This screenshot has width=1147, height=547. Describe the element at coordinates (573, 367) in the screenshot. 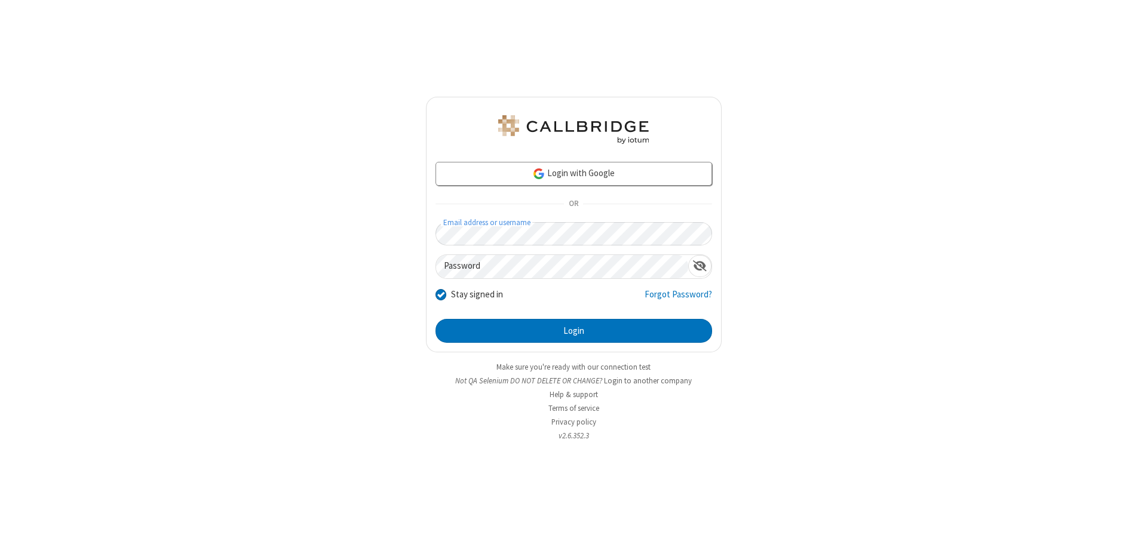

I see `a: Make sure you're ready with our connection test` at that location.